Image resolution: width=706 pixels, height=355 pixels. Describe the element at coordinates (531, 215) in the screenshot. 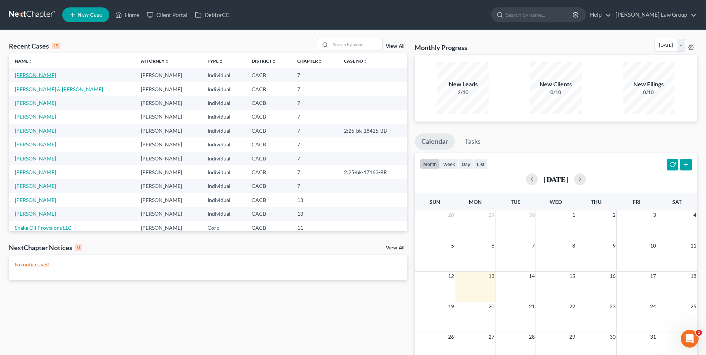

I see `span: 30` at that location.